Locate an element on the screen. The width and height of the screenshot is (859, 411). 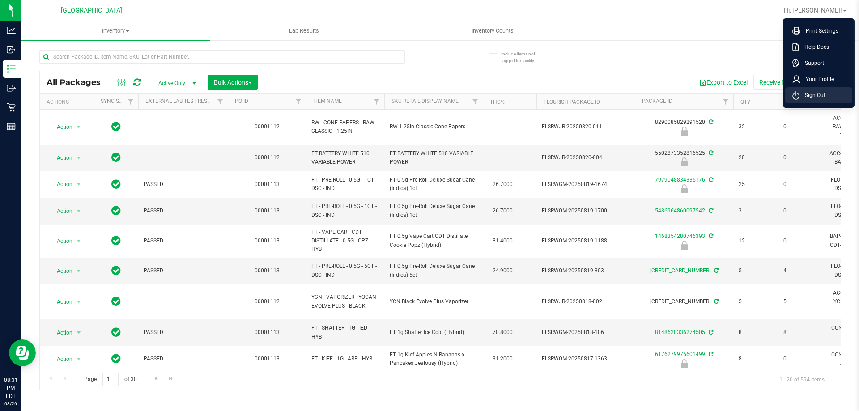
inline-svg: Outbound is located at coordinates (11, 88).